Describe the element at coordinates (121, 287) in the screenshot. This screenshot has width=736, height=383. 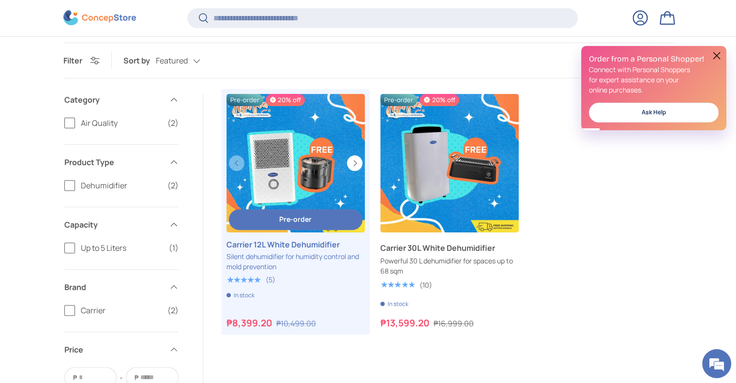
I see `summary: Brand` at that location.